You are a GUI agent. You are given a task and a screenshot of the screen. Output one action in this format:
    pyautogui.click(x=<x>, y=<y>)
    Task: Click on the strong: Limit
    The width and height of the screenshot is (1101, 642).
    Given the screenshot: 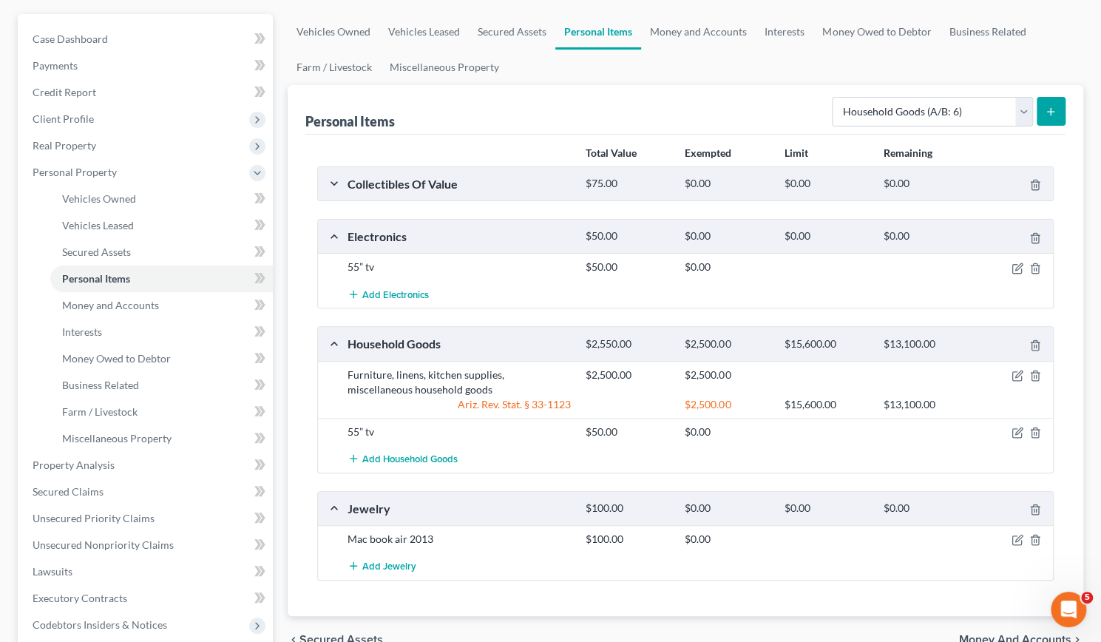 What is the action you would take?
    pyautogui.click(x=796, y=152)
    